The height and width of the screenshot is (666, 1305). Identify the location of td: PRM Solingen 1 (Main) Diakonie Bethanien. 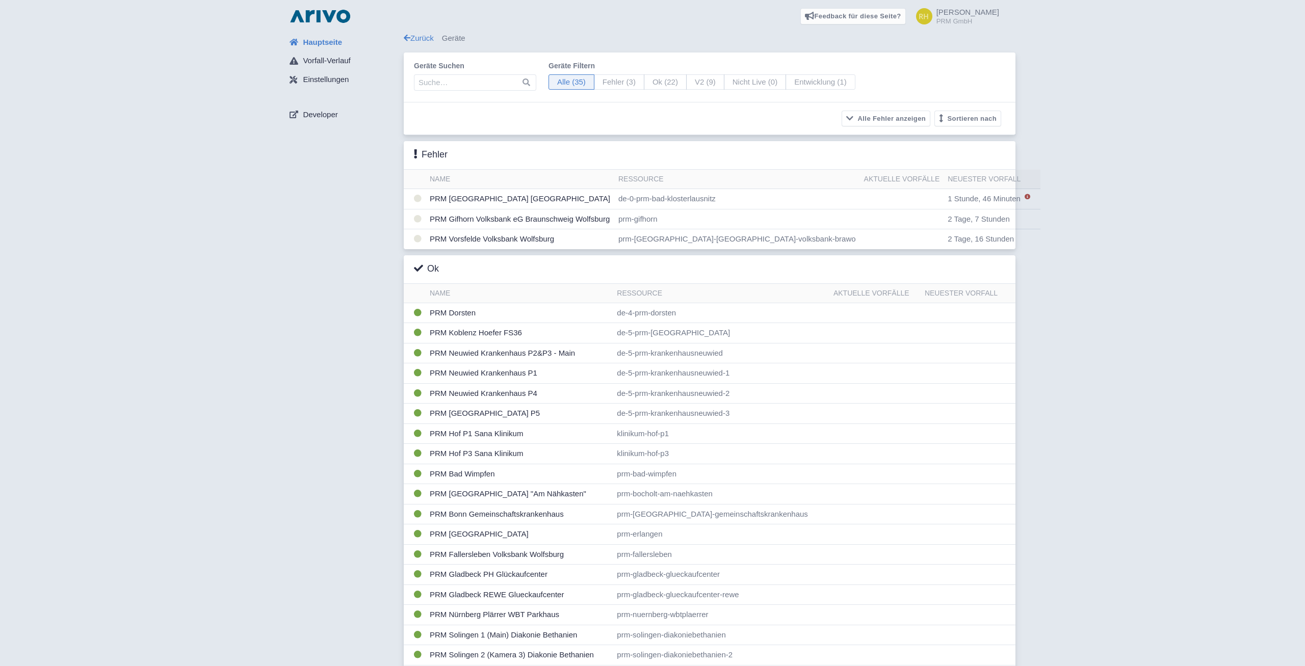
(519, 635).